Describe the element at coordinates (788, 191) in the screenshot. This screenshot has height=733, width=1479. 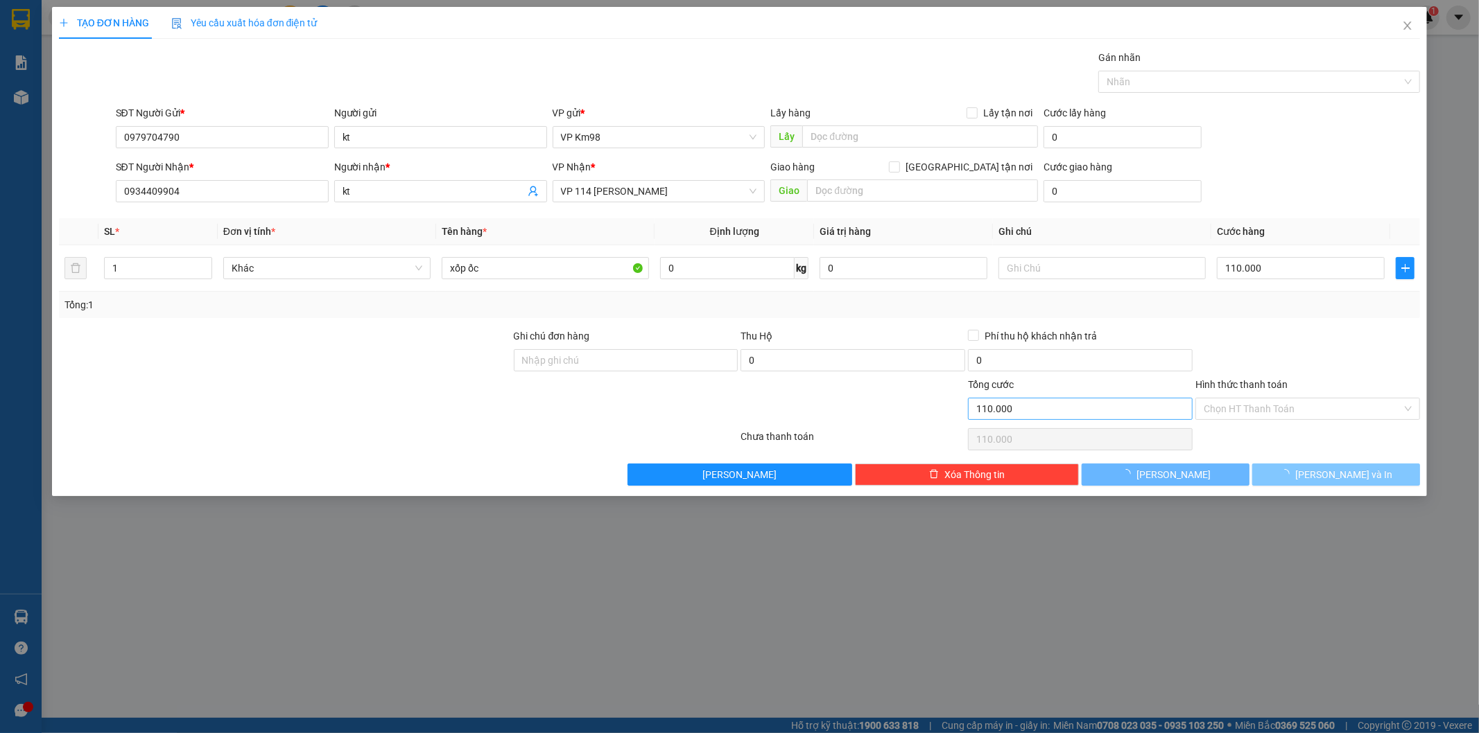
I see `span: Giao` at that location.